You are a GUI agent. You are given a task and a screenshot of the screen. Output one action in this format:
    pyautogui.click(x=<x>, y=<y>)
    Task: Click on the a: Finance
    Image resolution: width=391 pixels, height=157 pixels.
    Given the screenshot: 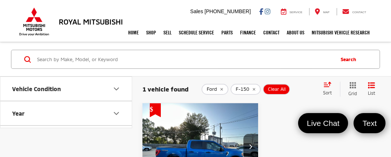 What is the action you would take?
    pyautogui.click(x=248, y=33)
    